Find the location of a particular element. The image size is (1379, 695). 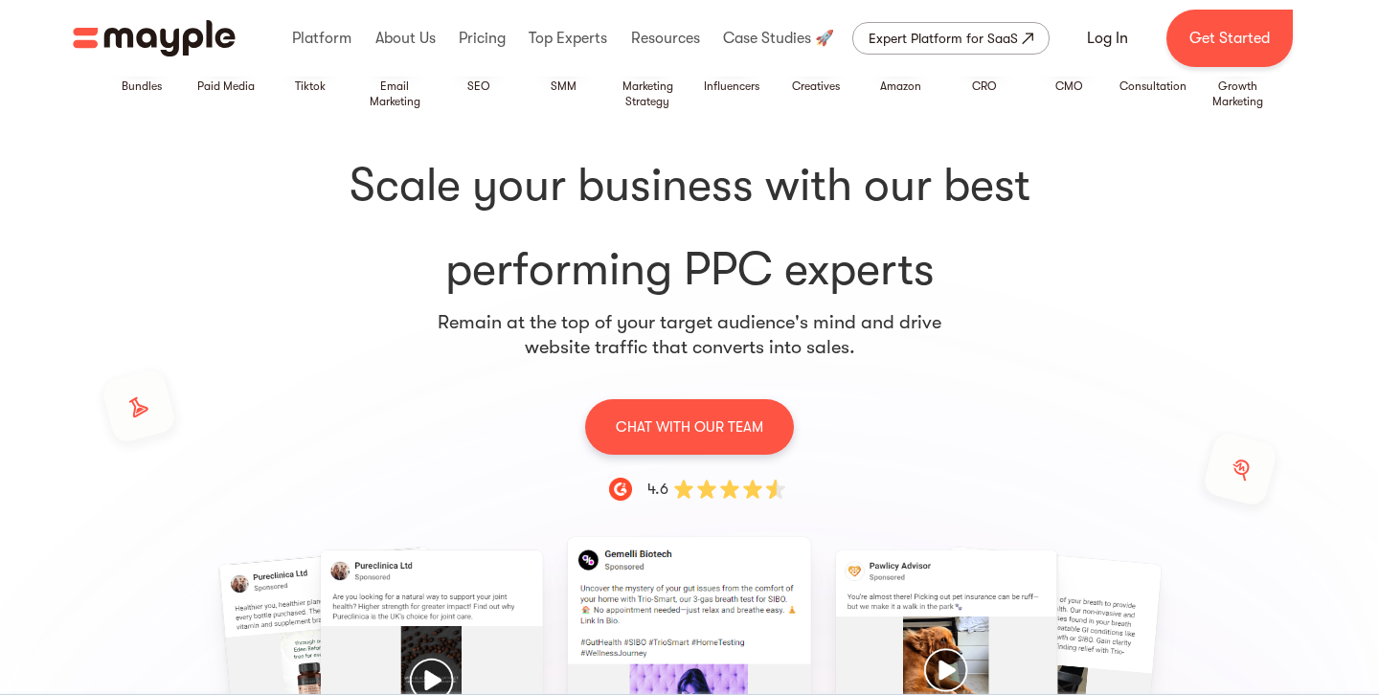

div: 4.6 is located at coordinates (658, 489).